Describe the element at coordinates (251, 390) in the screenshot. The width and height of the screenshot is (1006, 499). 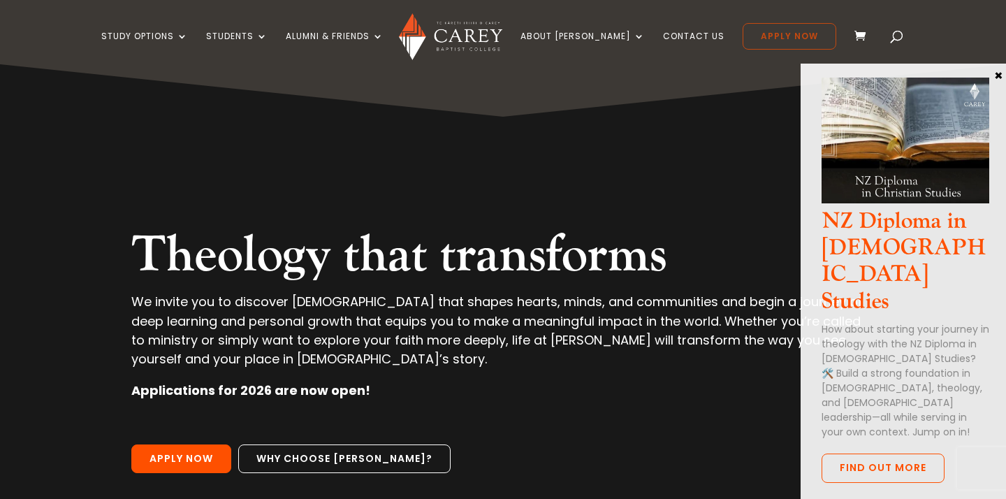
I see `strong: Applications for 2026 are now open!` at that location.